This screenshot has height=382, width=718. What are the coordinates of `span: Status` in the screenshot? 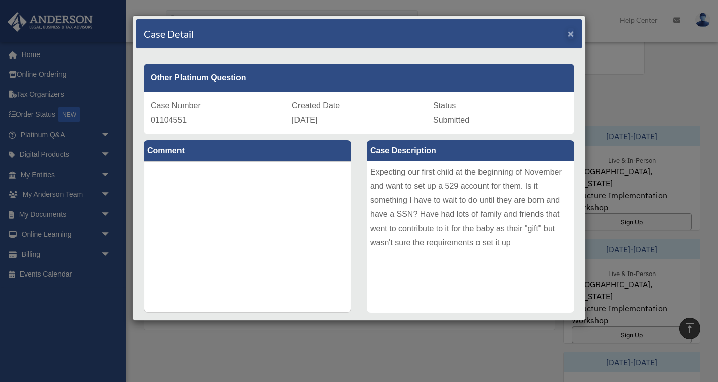 It's located at (444, 105).